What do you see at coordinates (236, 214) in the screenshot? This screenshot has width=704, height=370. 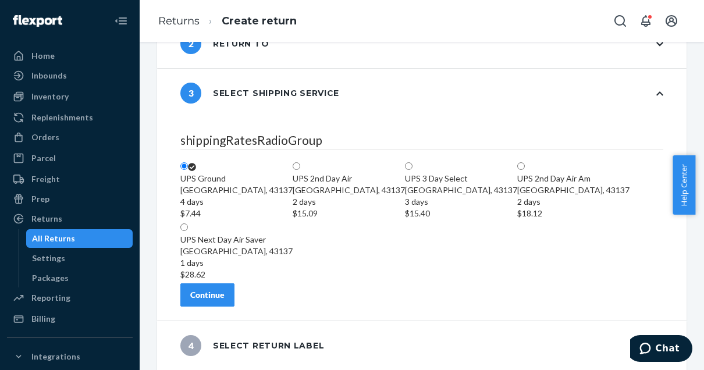 I see `div: $7.44` at bounding box center [236, 214].